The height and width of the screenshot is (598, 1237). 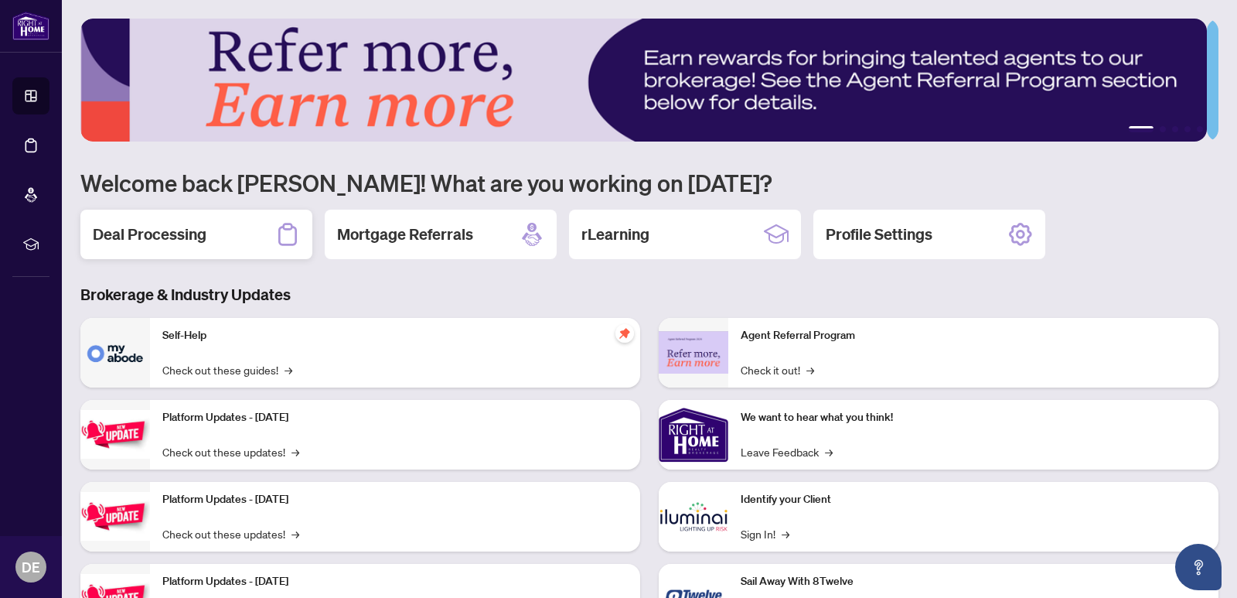 I want to click on p: Sail Away With 8Twelve, so click(x=973, y=581).